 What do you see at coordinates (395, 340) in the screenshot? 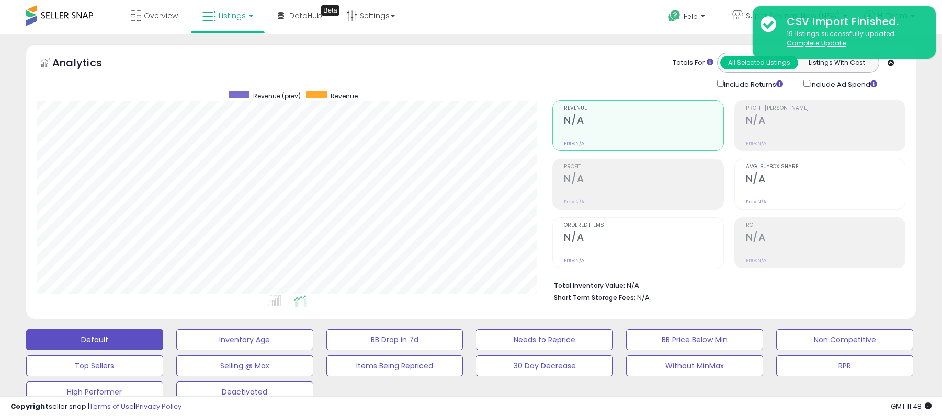
I see `button: BB Drop in 7d` at bounding box center [395, 340].